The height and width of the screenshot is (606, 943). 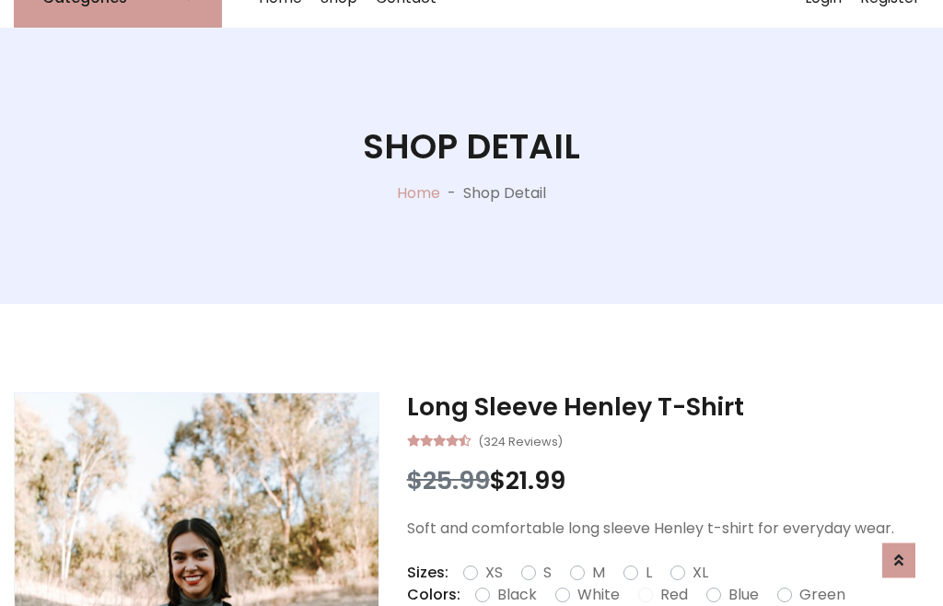 I want to click on label: L, so click(x=648, y=573).